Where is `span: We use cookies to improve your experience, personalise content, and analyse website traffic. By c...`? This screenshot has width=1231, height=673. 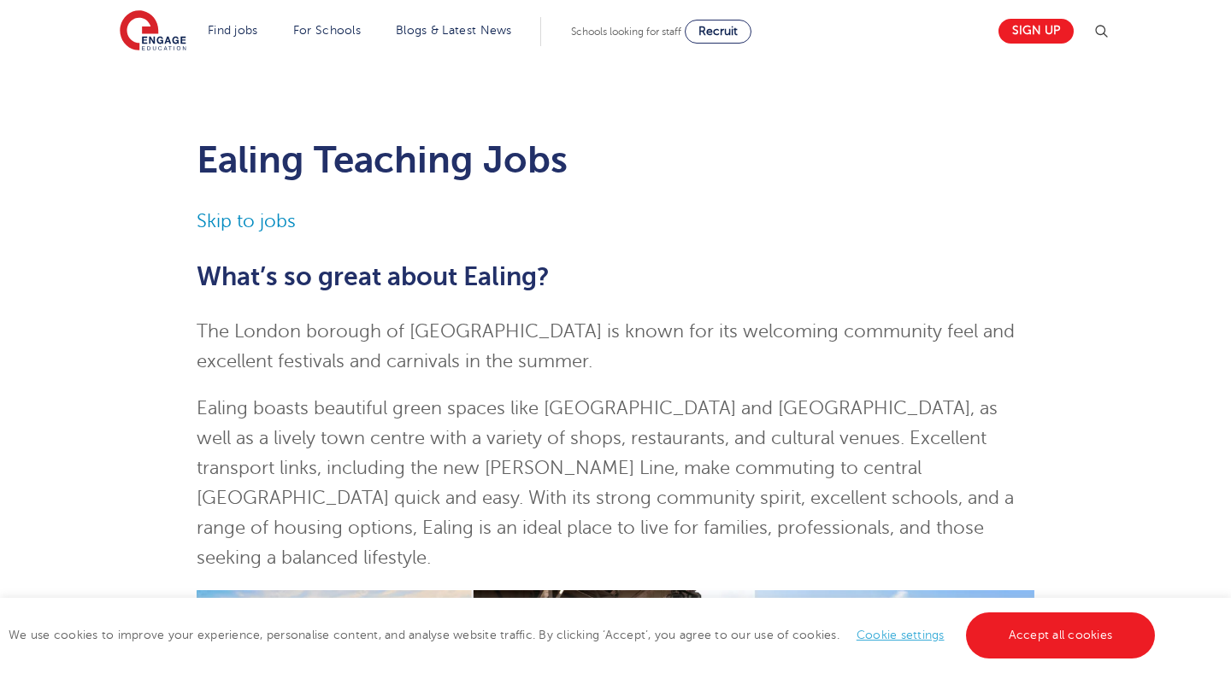
span: We use cookies to improve your experience, personalise content, and analyse website traffic. By c... is located at coordinates (584, 635).